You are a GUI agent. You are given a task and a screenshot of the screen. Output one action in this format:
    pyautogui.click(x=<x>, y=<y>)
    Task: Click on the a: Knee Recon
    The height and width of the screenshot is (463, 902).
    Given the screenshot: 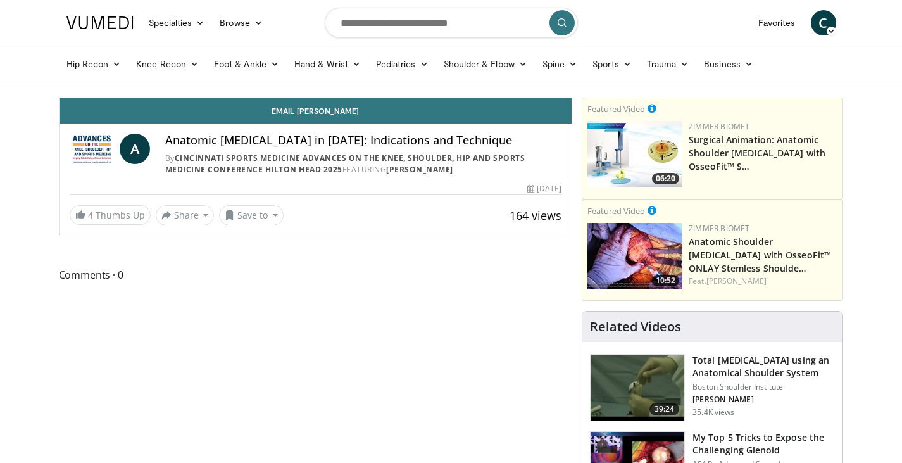 What is the action you would take?
    pyautogui.click(x=167, y=64)
    